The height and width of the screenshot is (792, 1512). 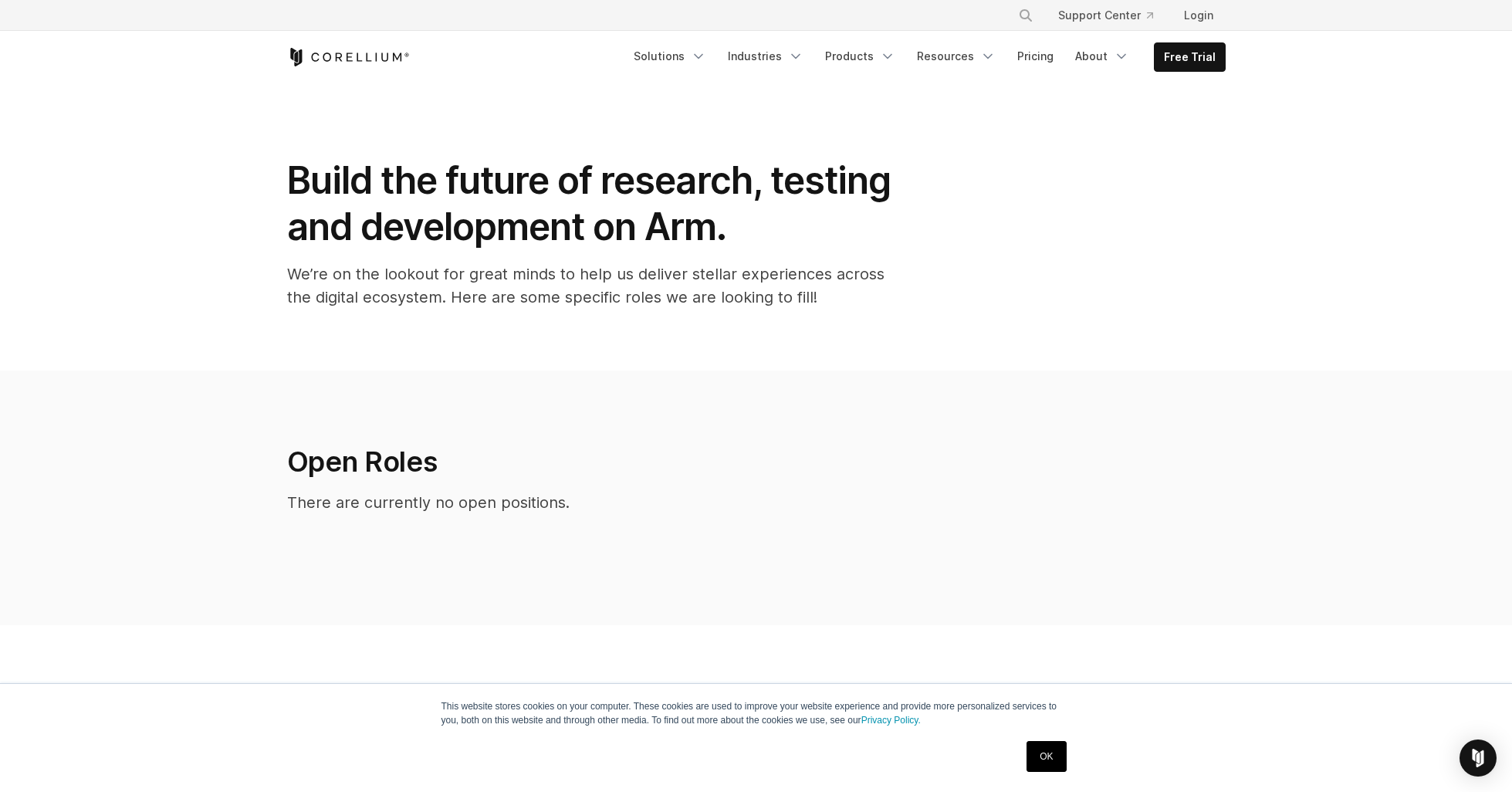 I want to click on a: Support Center, so click(x=1106, y=16).